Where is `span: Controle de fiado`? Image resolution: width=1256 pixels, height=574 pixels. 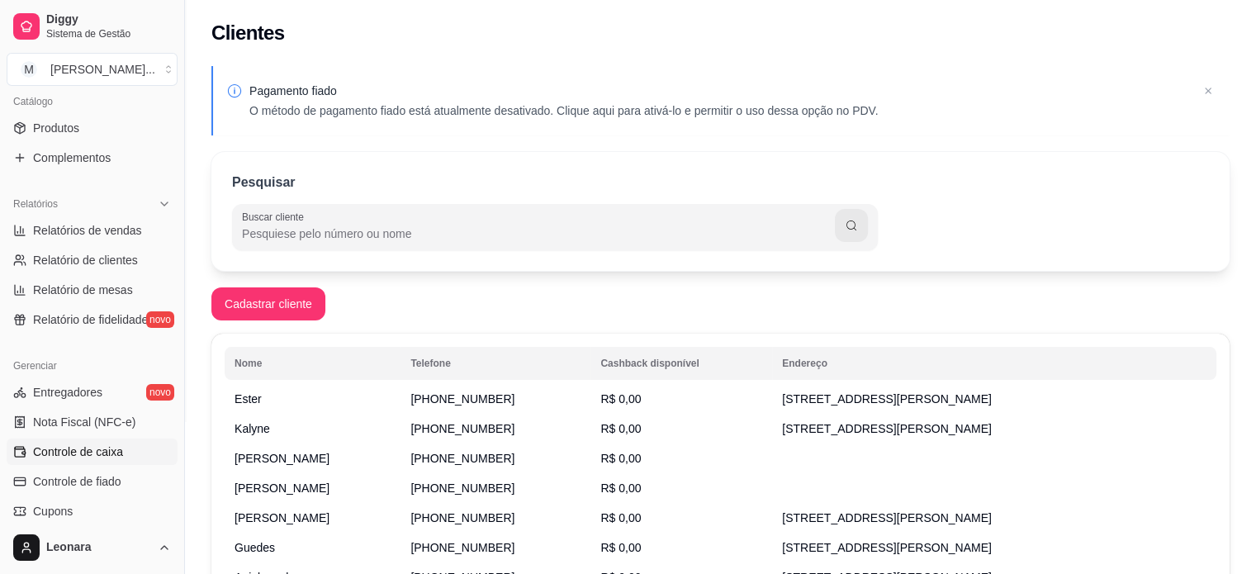
span: Controle de fiado is located at coordinates (77, 482).